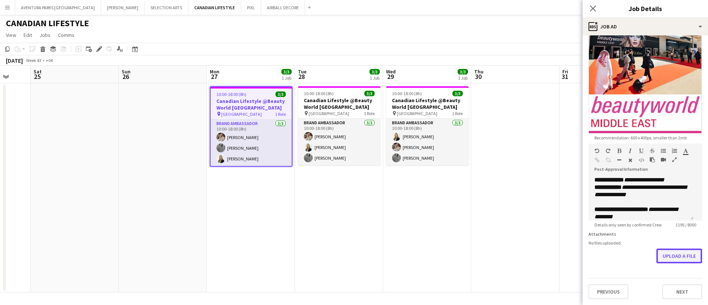  Describe the element at coordinates (565, 72) in the screenshot. I see `span: Fri` at that location.